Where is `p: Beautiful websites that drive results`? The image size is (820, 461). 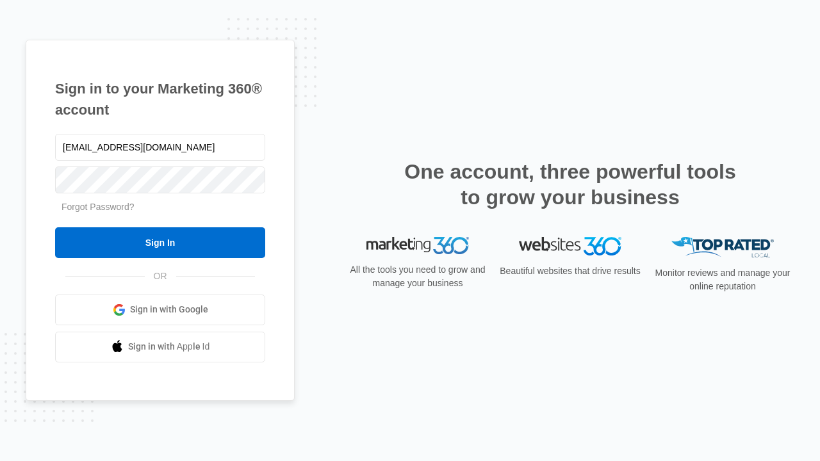 p: Beautiful websites that drive results is located at coordinates (570, 271).